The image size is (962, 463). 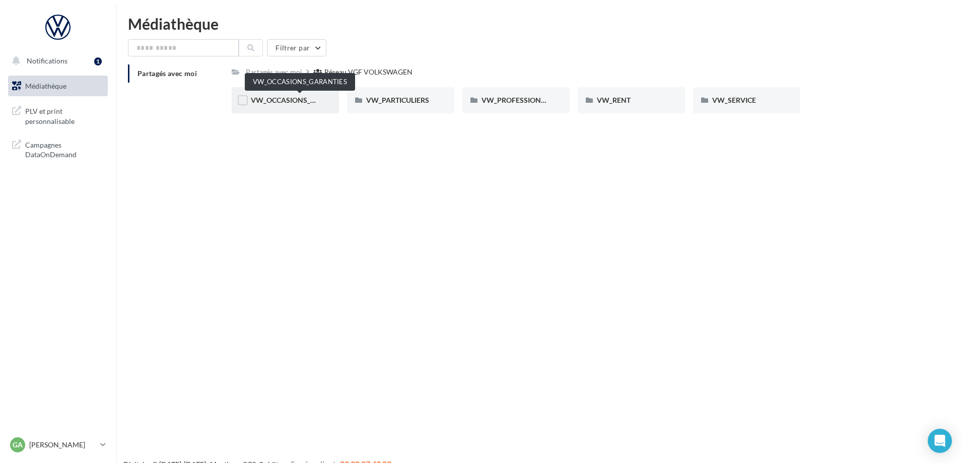 What do you see at coordinates (47, 60) in the screenshot?
I see `span: Notifications` at bounding box center [47, 60].